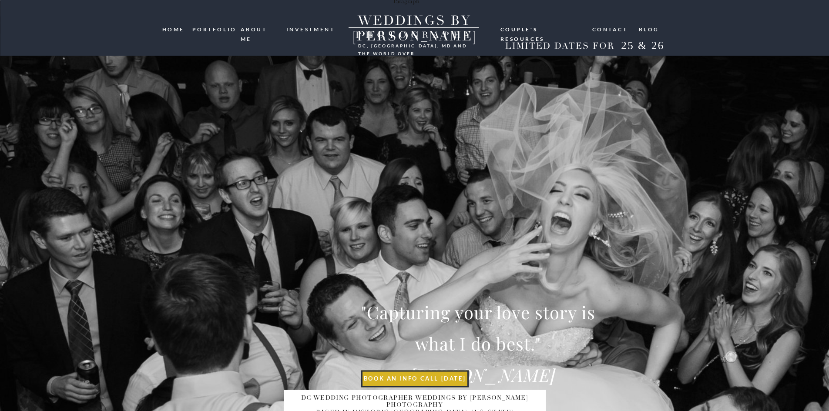  I want to click on nav: Contact, so click(610, 29).